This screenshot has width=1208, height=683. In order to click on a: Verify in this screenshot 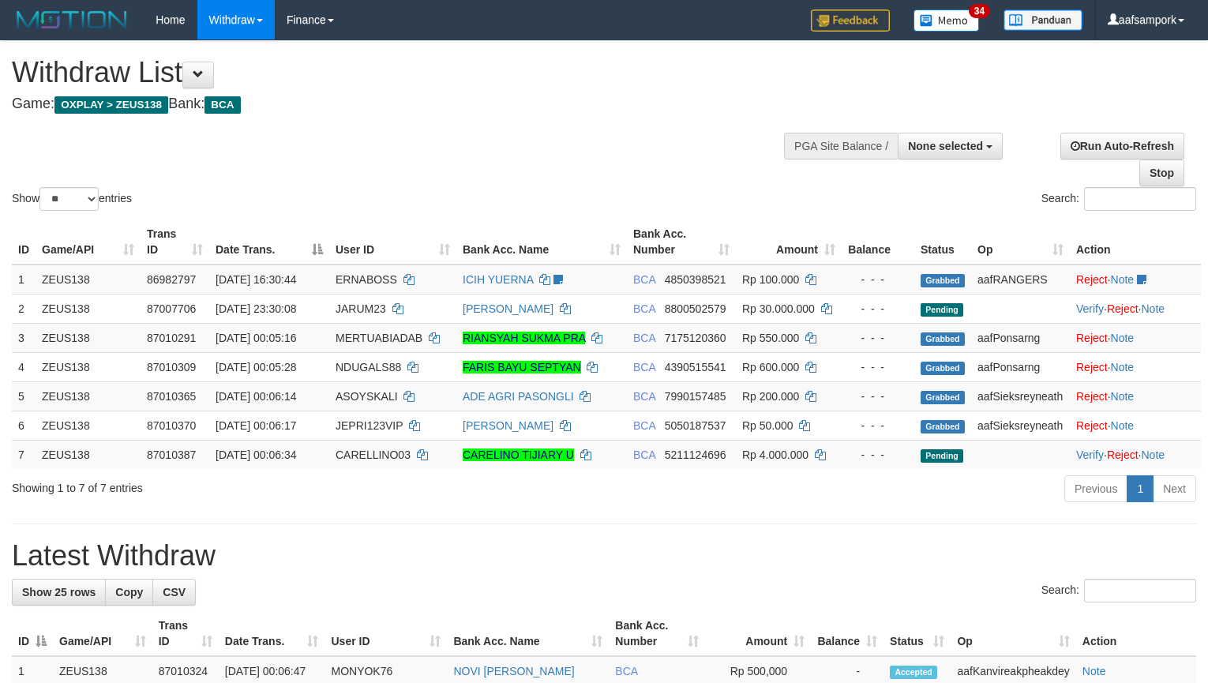, I will do `click(1089, 455)`.